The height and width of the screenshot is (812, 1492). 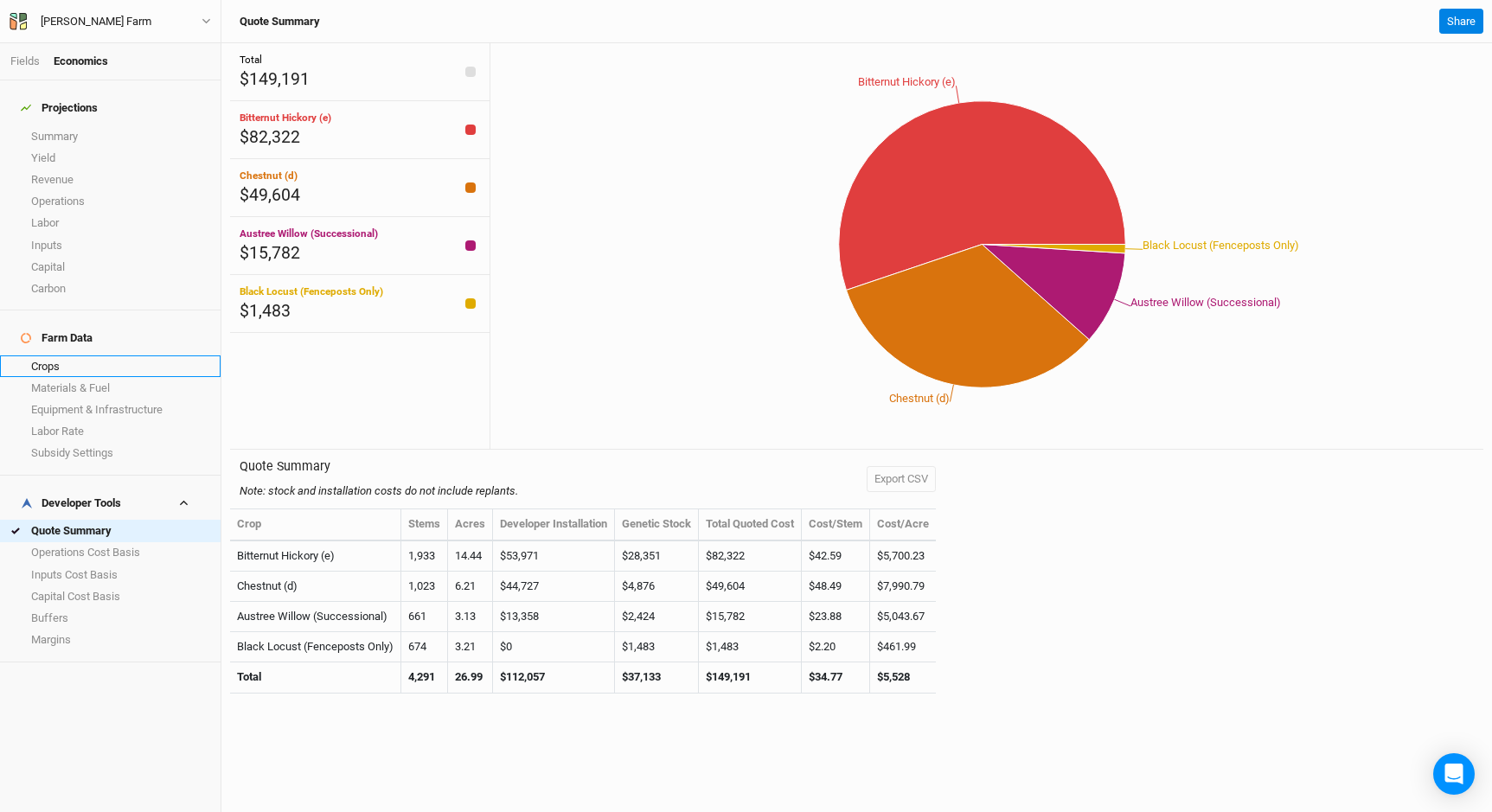 What do you see at coordinates (1461, 21) in the screenshot?
I see `button: Share` at bounding box center [1461, 21].